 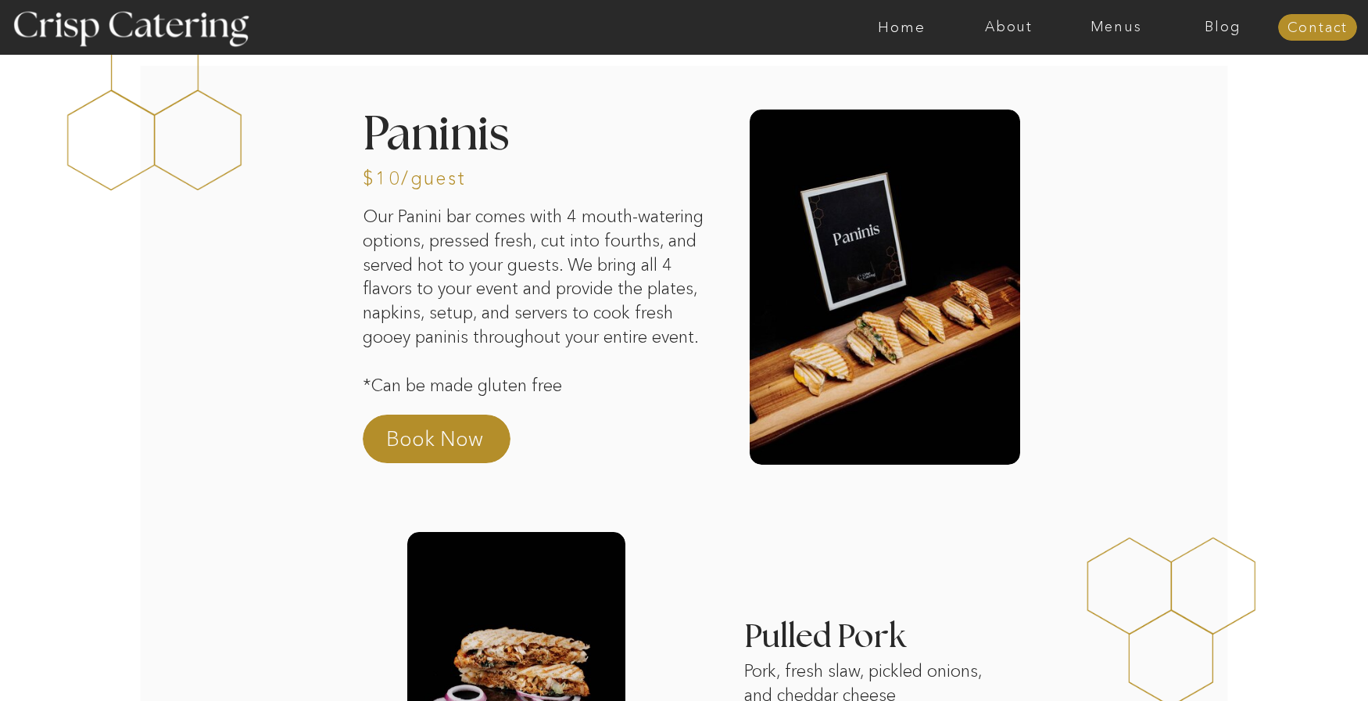 What do you see at coordinates (513, 132) in the screenshot?
I see `h2: Paninis` at bounding box center [513, 132].